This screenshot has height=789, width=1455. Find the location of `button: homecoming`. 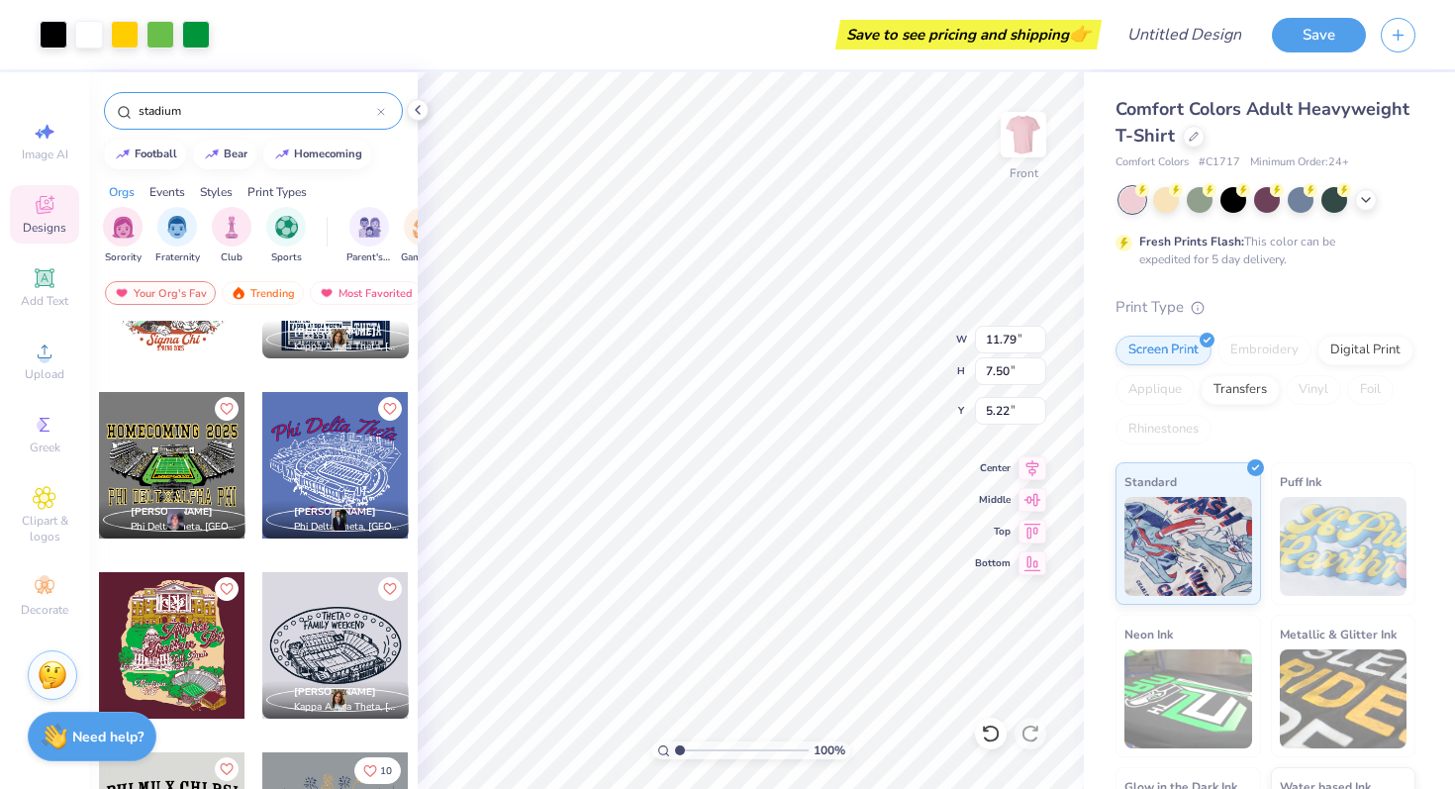

button: homecoming is located at coordinates (317, 154).